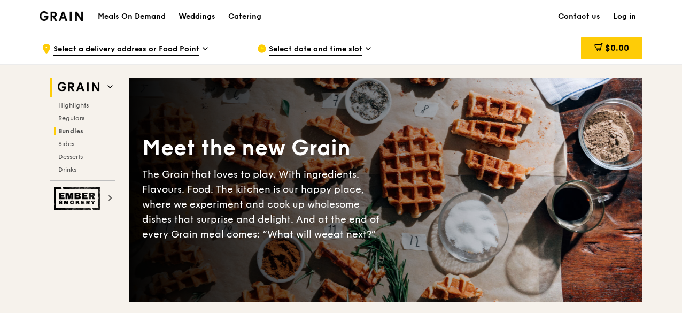  What do you see at coordinates (617, 48) in the screenshot?
I see `span: $0.00` at bounding box center [617, 48].